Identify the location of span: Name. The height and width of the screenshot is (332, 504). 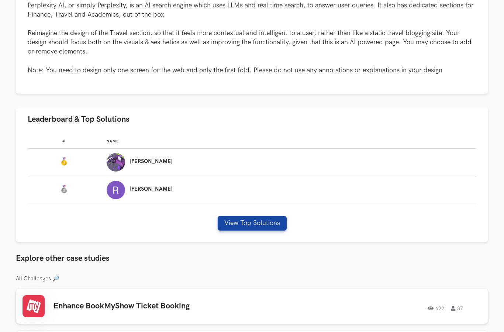
(112, 141).